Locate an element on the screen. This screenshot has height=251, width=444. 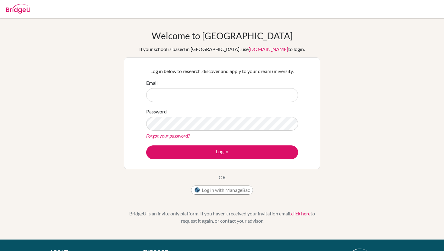
a: click here is located at coordinates (301, 214).